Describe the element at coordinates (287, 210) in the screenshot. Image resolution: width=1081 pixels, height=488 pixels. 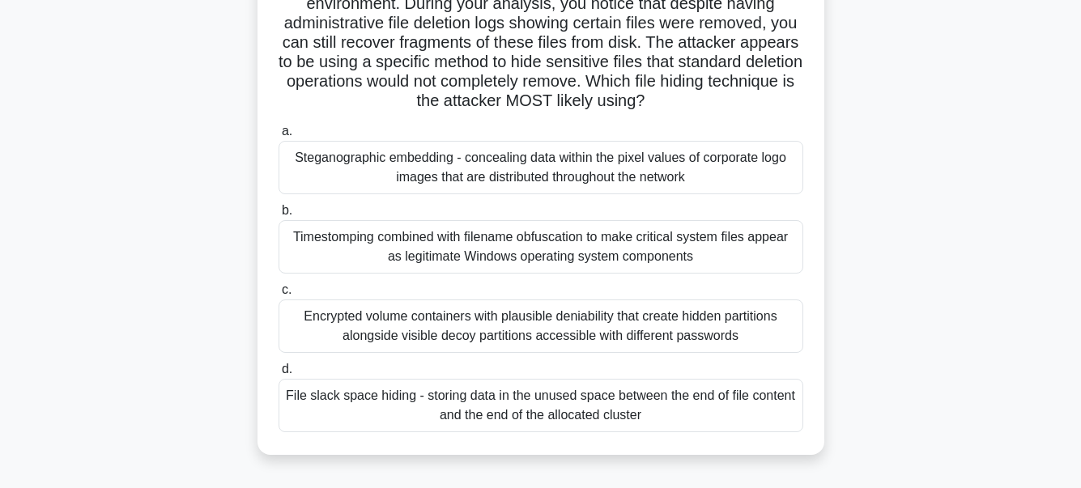
I see `span: b.` at that location.